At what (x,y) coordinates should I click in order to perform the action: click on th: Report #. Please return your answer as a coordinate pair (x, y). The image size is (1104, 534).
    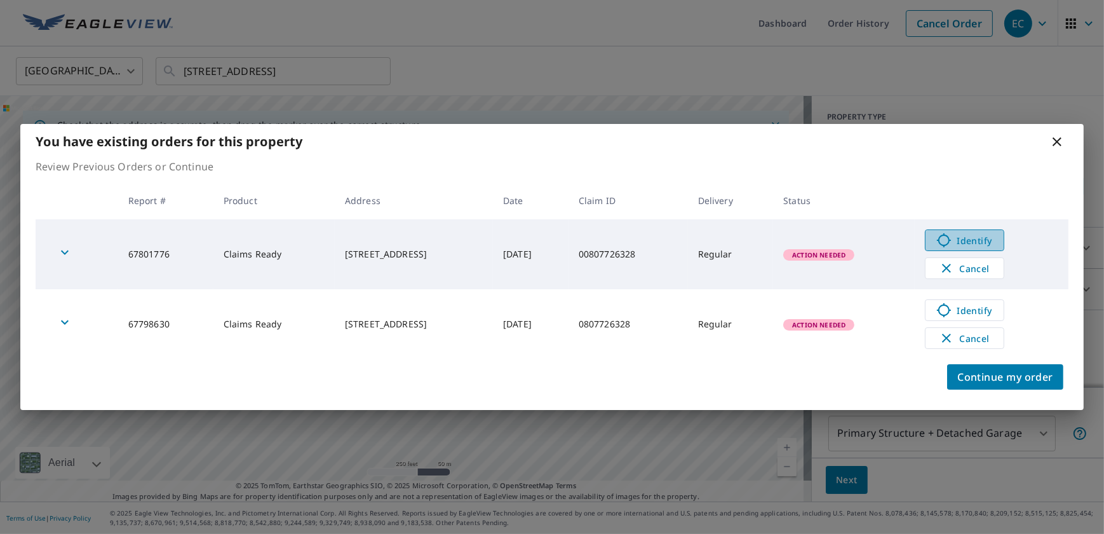
    Looking at the image, I should click on (166, 200).